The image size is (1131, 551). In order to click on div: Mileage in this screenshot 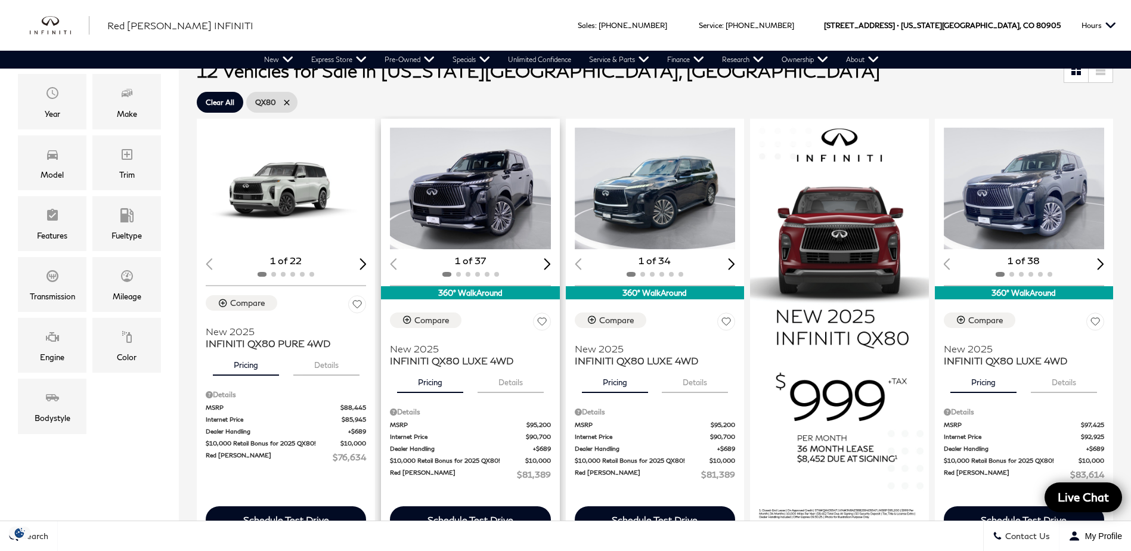, I will do `click(127, 296)`.